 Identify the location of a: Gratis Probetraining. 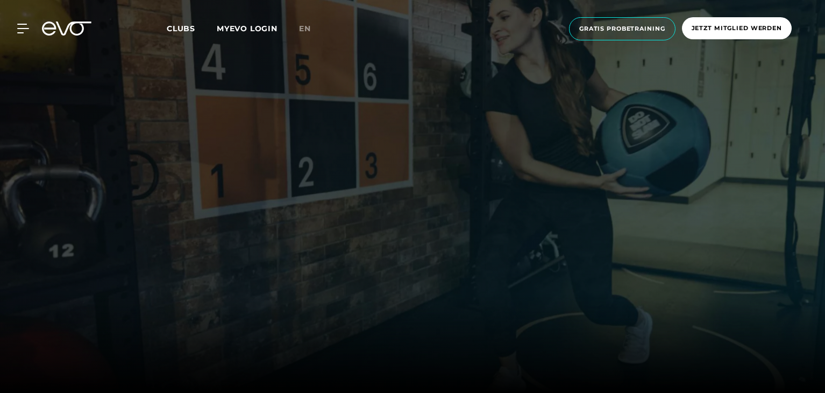
(622, 28).